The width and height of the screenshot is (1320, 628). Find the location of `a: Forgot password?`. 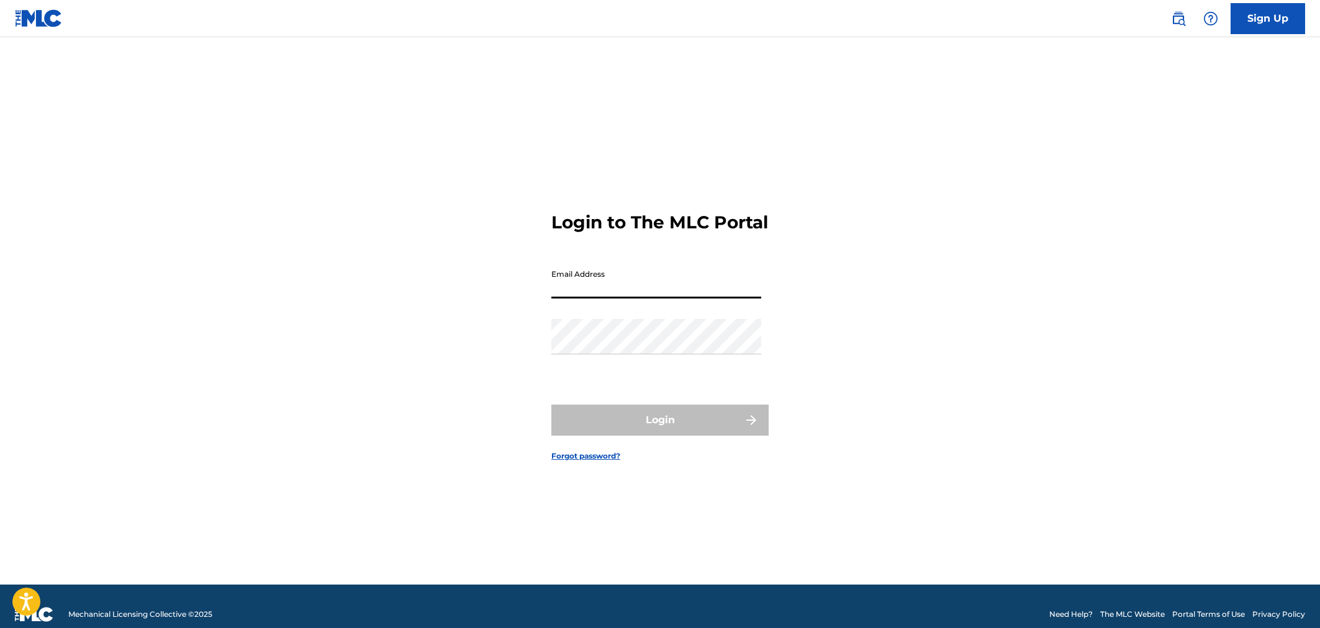

a: Forgot password? is located at coordinates (586, 456).